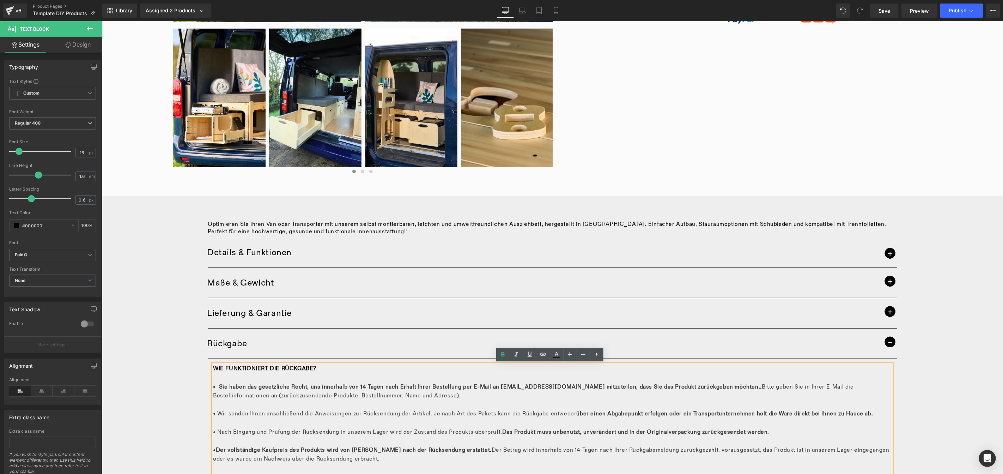 The width and height of the screenshot is (1003, 474). What do you see at coordinates (28, 123) in the screenshot?
I see `b: Regular 400` at bounding box center [28, 123].